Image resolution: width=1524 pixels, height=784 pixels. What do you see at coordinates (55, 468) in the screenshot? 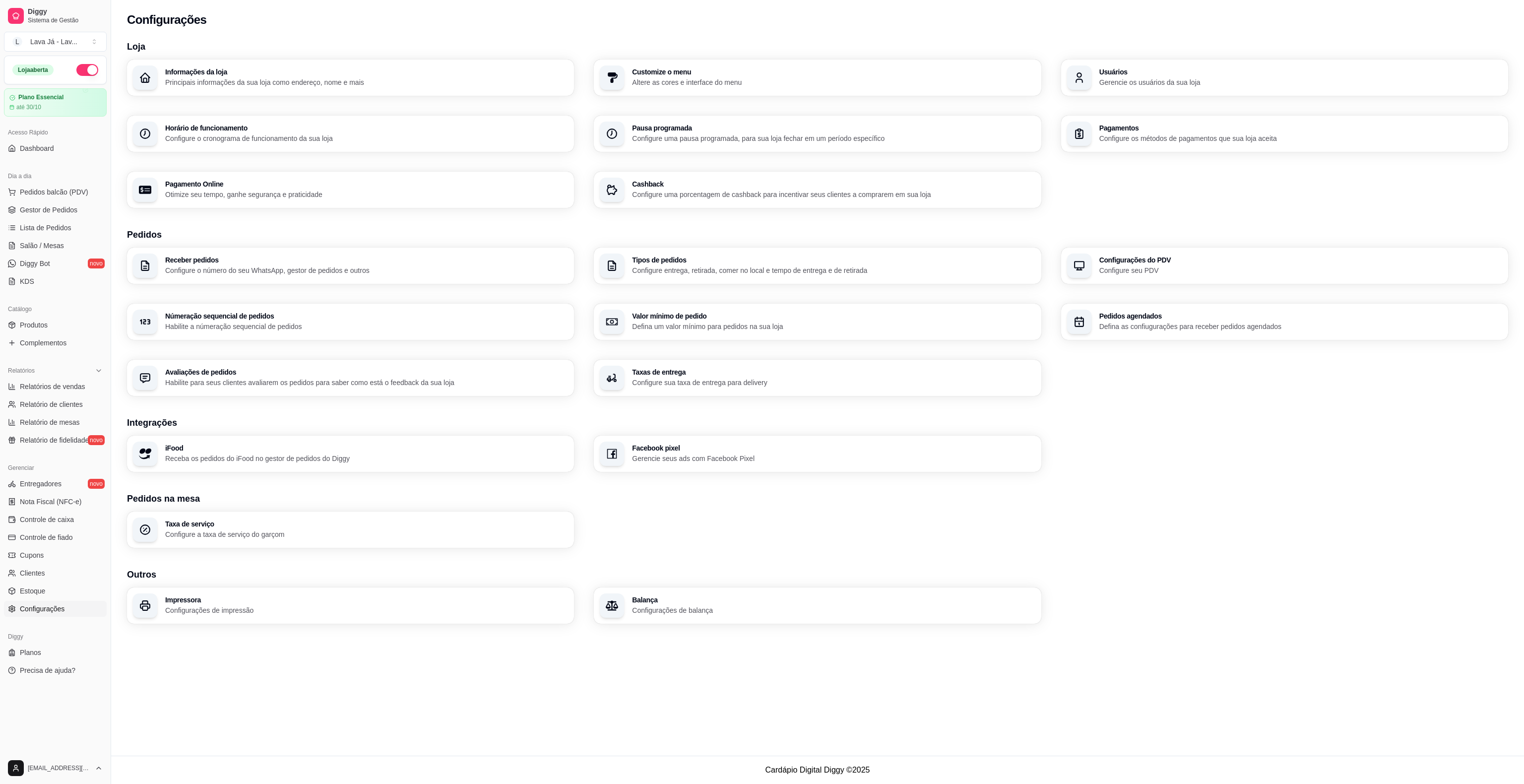
I see `div: Gerenciar` at bounding box center [55, 468].